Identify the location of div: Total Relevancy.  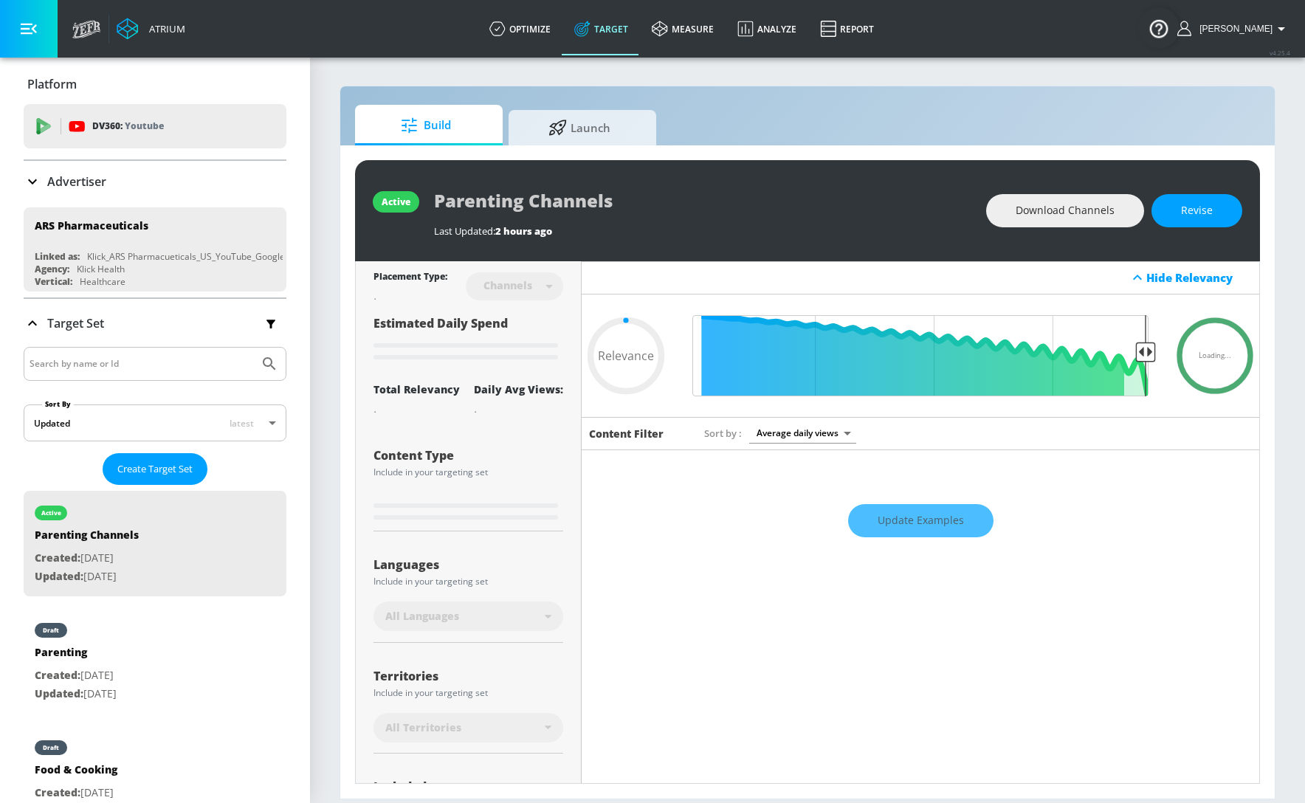
(416, 389).